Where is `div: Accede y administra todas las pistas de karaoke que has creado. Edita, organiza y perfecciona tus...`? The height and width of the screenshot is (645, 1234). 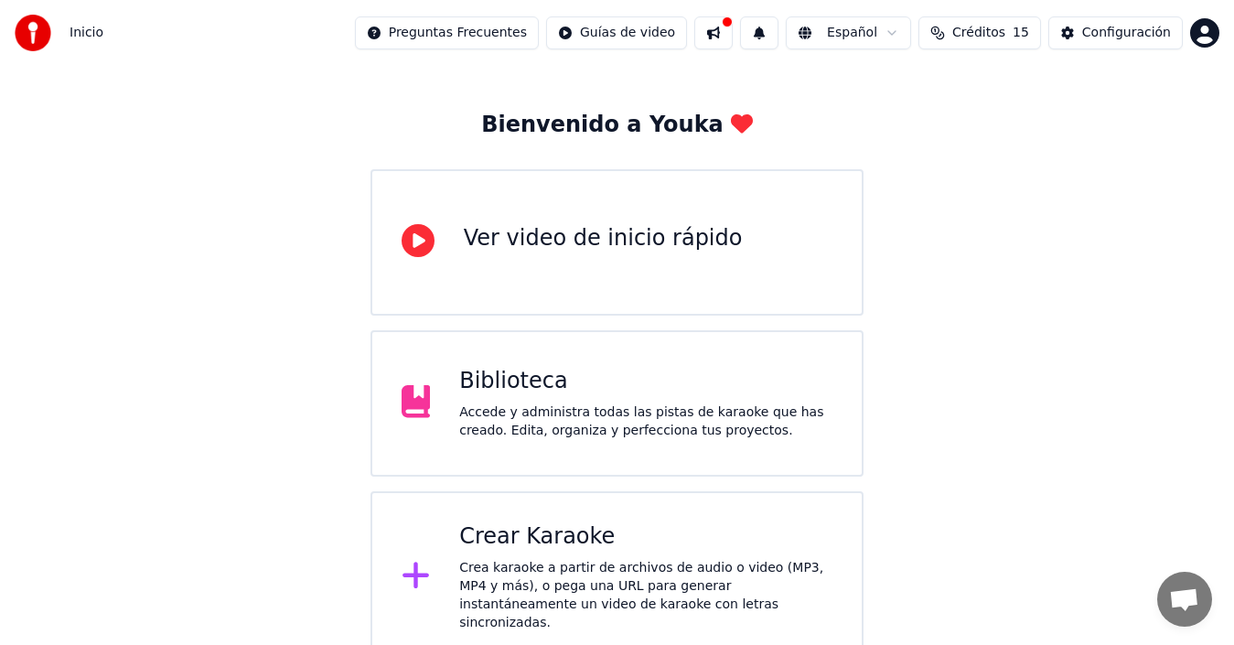
div: Accede y administra todas las pistas de karaoke que has creado. Edita, organiza y perfecciona tus... is located at coordinates (646, 422).